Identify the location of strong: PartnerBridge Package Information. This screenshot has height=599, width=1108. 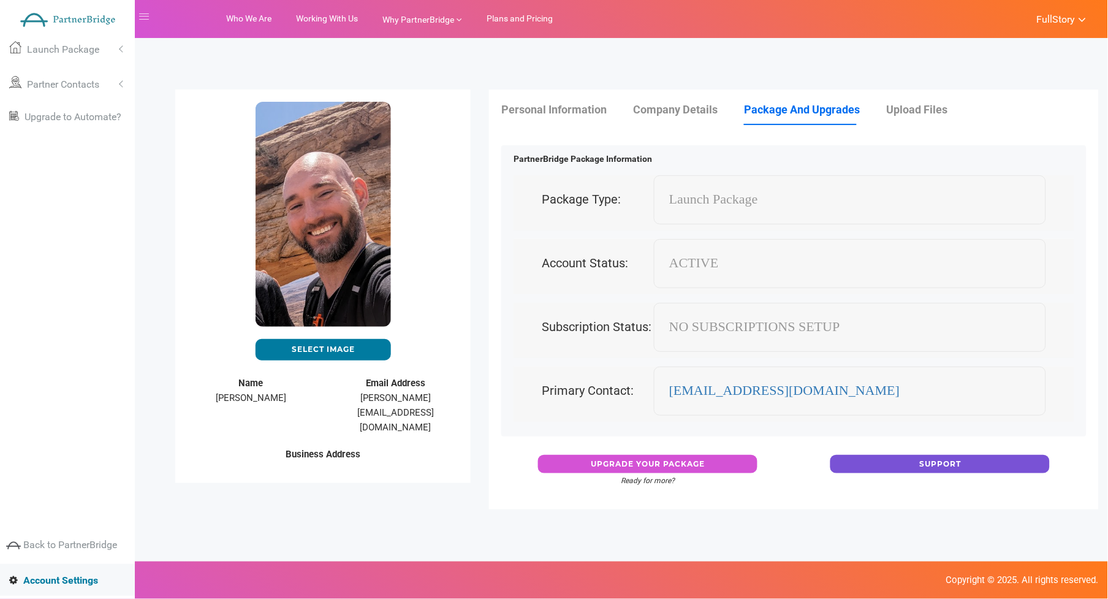
(583, 159).